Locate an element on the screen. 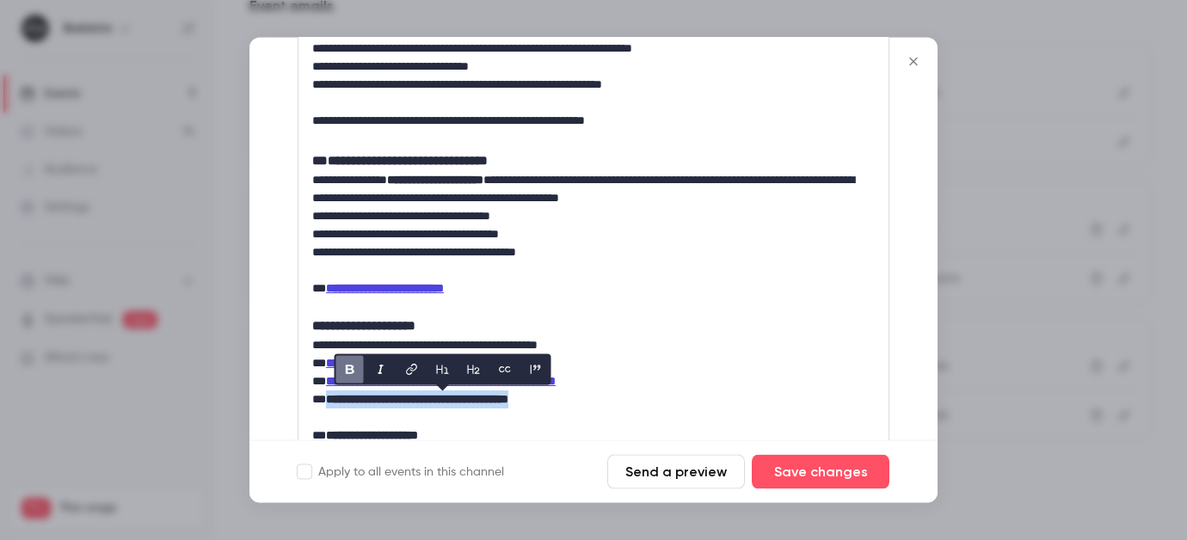 The image size is (1187, 540). button: italic is located at coordinates (381, 370).